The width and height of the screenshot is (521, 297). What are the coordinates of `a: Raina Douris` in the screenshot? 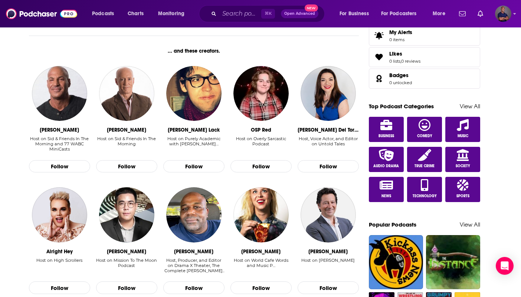 It's located at (261, 215).